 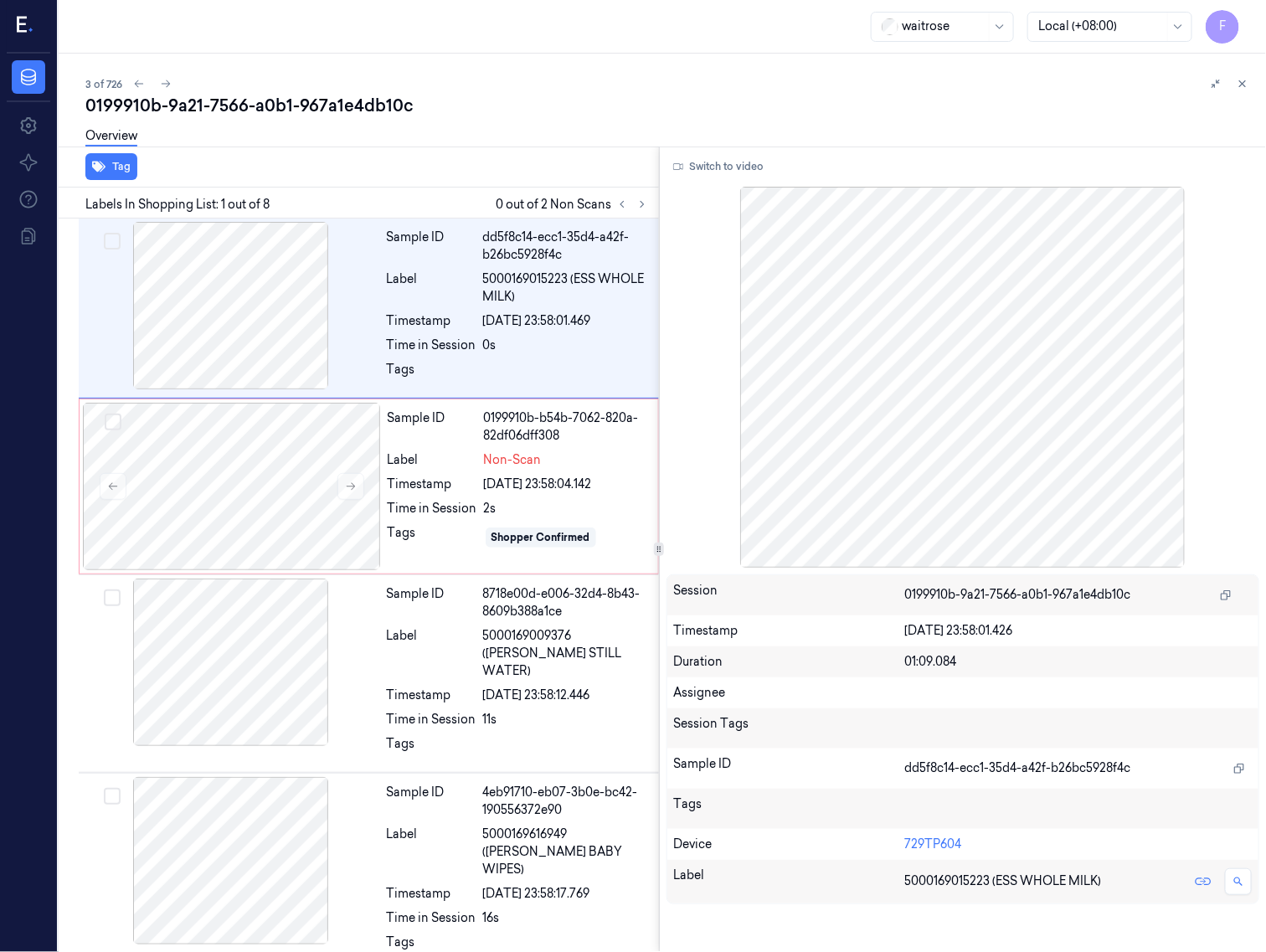 What do you see at coordinates (963, 692) in the screenshot?
I see `div: Assignee` at bounding box center [963, 692].